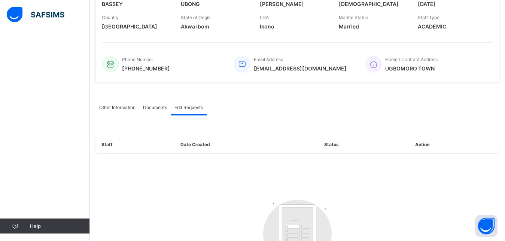 This screenshot has width=505, height=241. Describe the element at coordinates (412, 68) in the screenshot. I see `span: UGBOMORO TOWN` at that location.